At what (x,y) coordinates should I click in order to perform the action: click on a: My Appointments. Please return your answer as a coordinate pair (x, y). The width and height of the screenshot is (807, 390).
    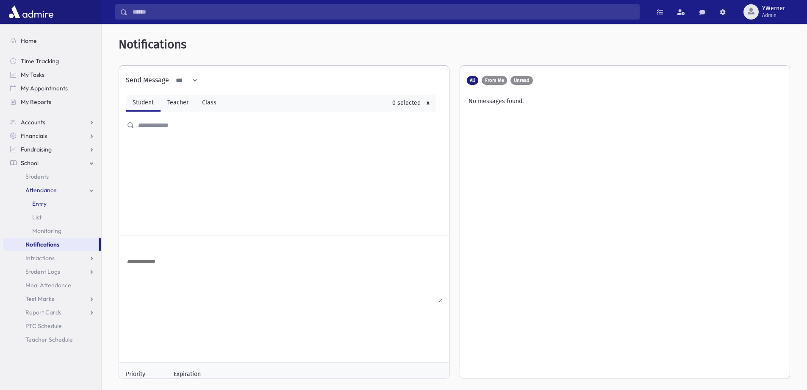
    Looking at the image, I should click on (52, 88).